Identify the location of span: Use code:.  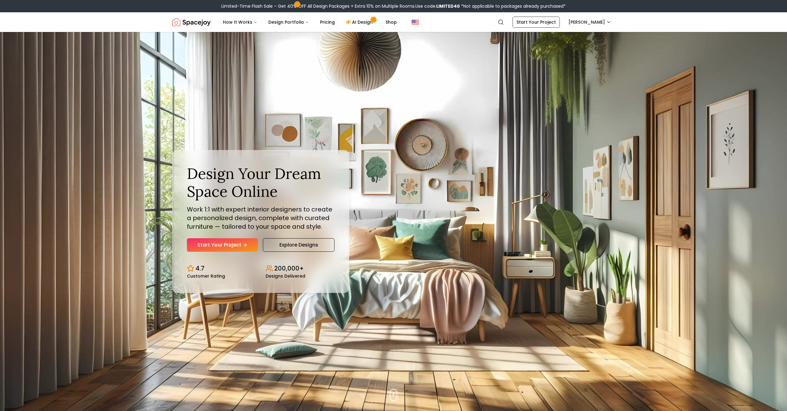
(438, 6).